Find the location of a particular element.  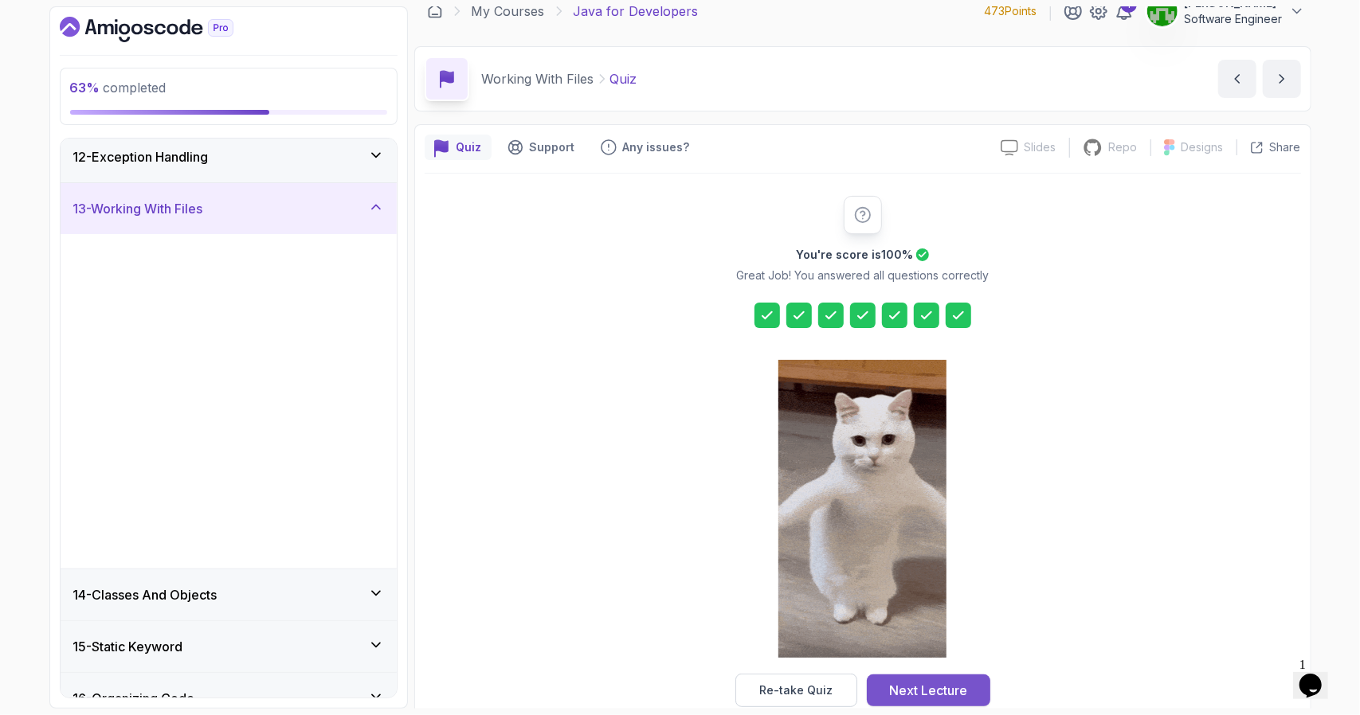

button: Re-take Quiz is located at coordinates (796, 691).